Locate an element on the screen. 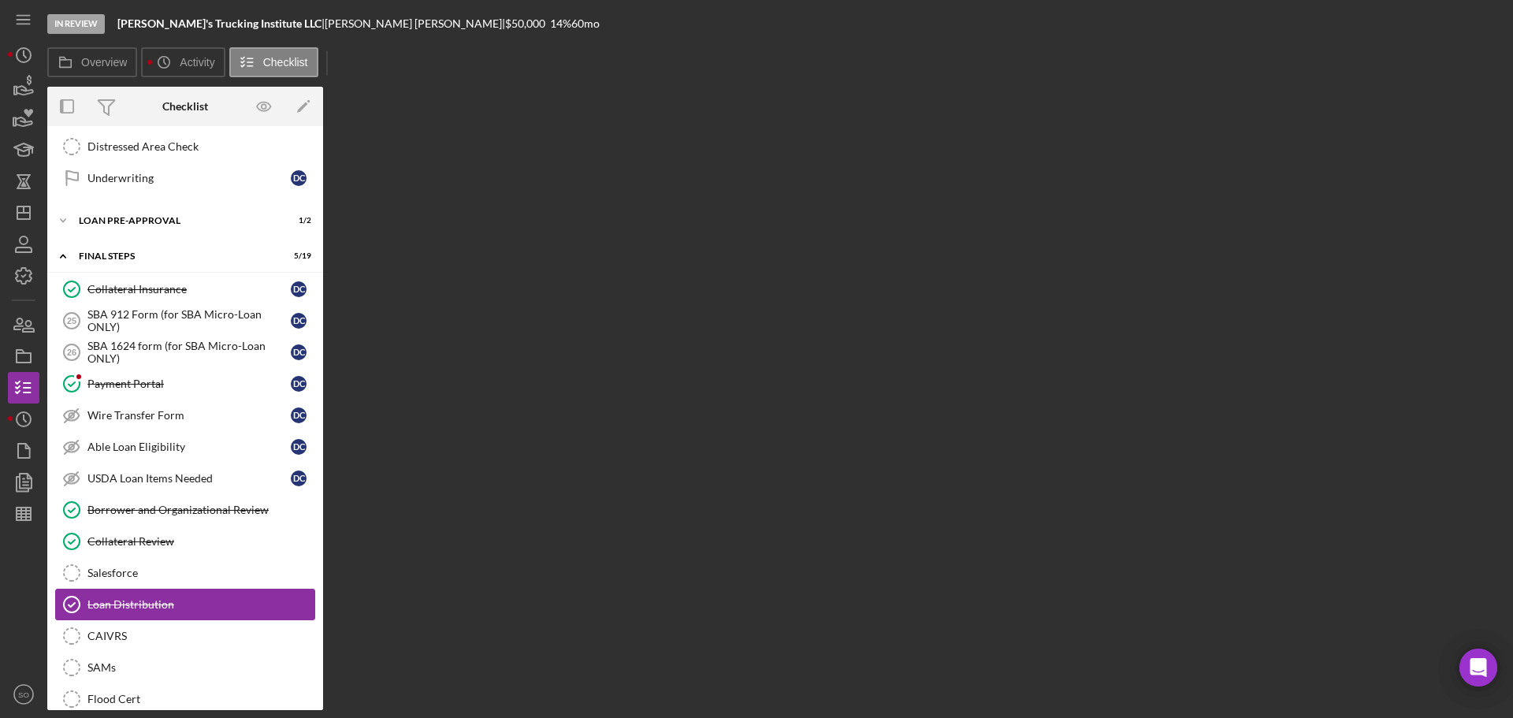 Image resolution: width=1513 pixels, height=718 pixels. a: Able Loan EligibilityDC is located at coordinates (185, 447).